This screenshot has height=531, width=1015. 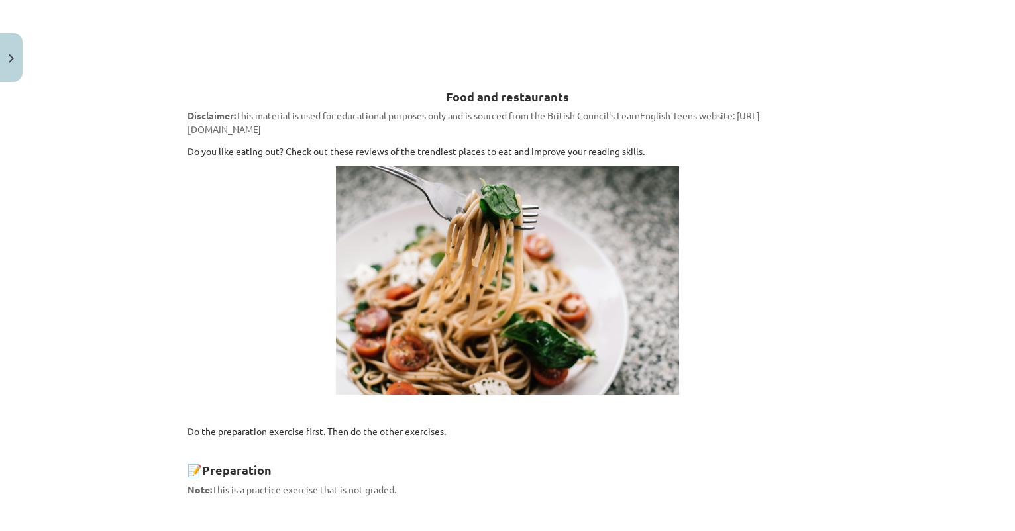 I want to click on span: This material is used for educational purposes only and is sourced from the British Council's Lea..., so click(x=474, y=122).